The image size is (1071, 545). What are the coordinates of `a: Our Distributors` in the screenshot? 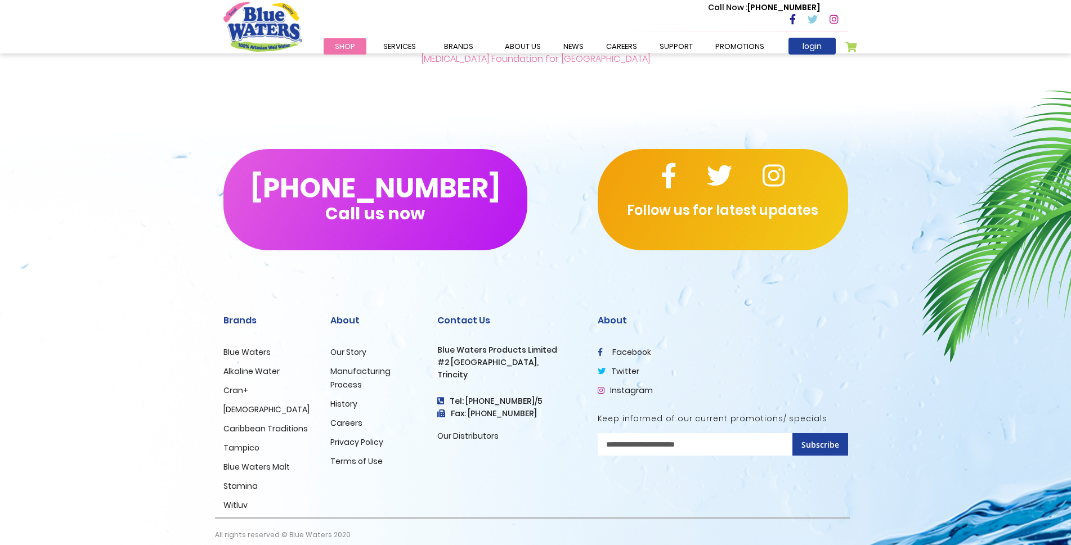 It's located at (467, 436).